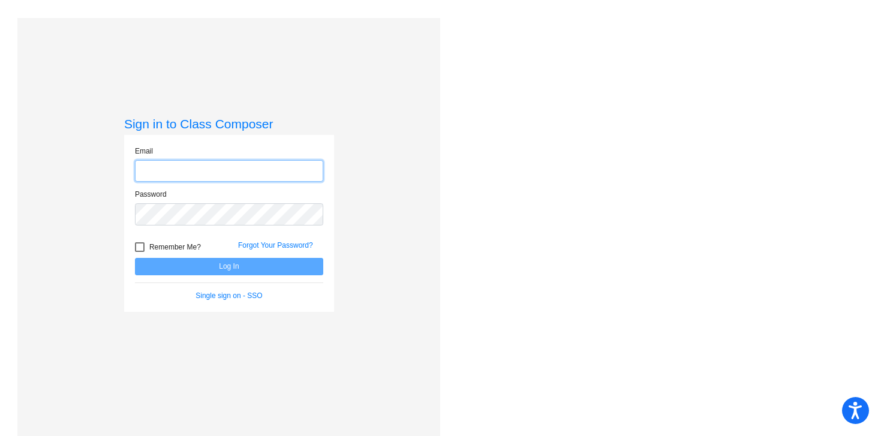  What do you see at coordinates (229, 266) in the screenshot?
I see `button: Log In` at bounding box center [229, 266].